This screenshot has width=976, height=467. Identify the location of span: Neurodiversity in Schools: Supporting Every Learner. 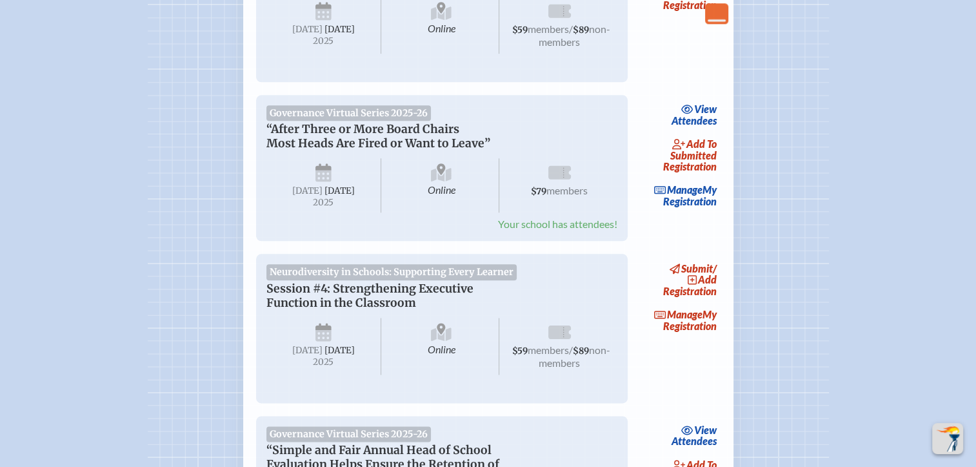
(392, 272).